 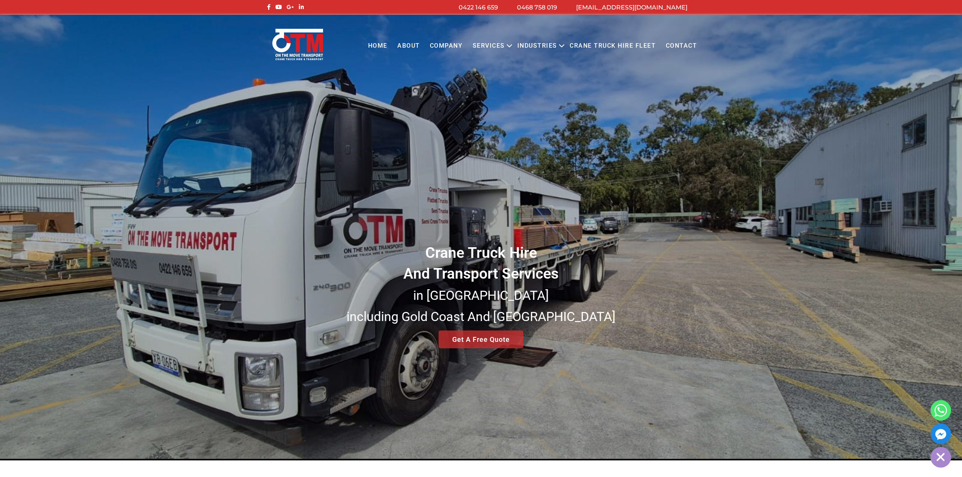 What do you see at coordinates (537, 7) in the screenshot?
I see `a: 0468 758 019` at bounding box center [537, 7].